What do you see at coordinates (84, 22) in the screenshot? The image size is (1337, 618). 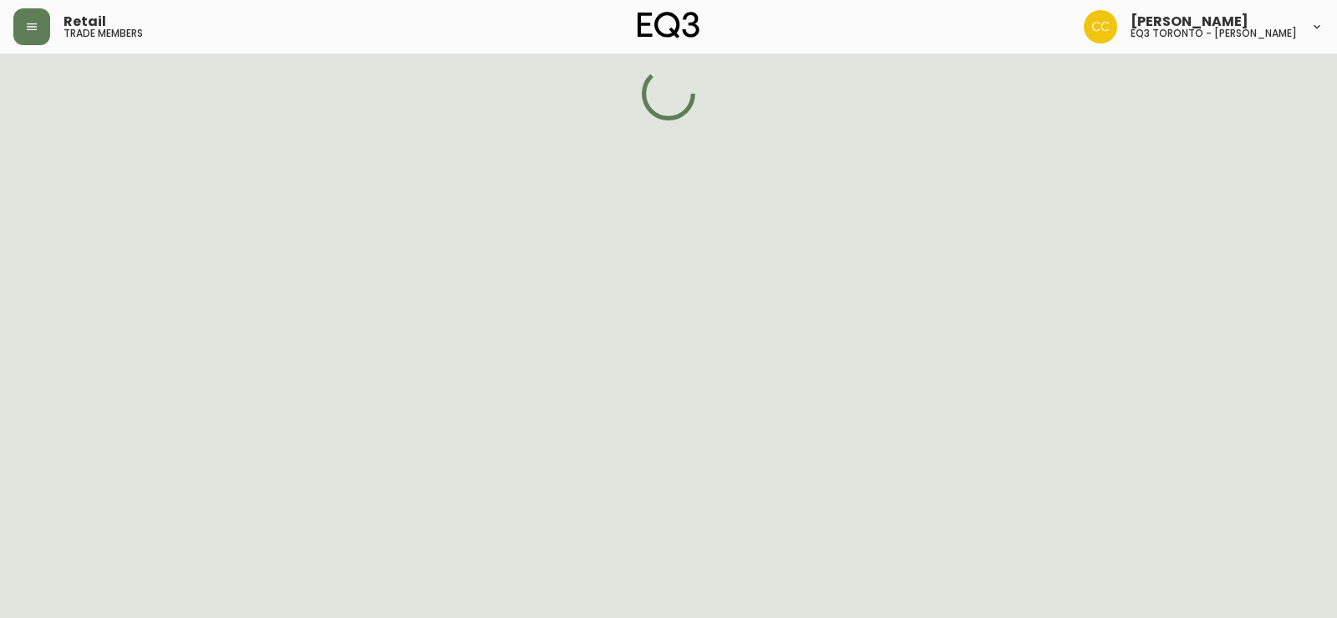 I see `span: Retail` at bounding box center [84, 22].